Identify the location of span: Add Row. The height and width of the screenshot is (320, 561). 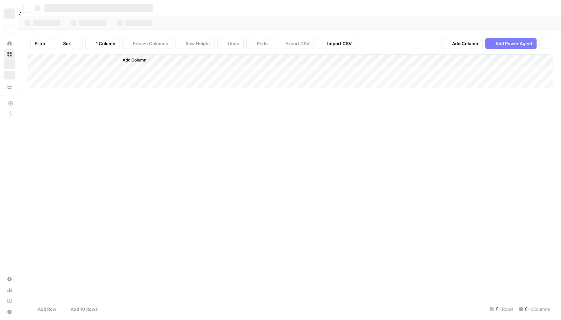
(47, 309).